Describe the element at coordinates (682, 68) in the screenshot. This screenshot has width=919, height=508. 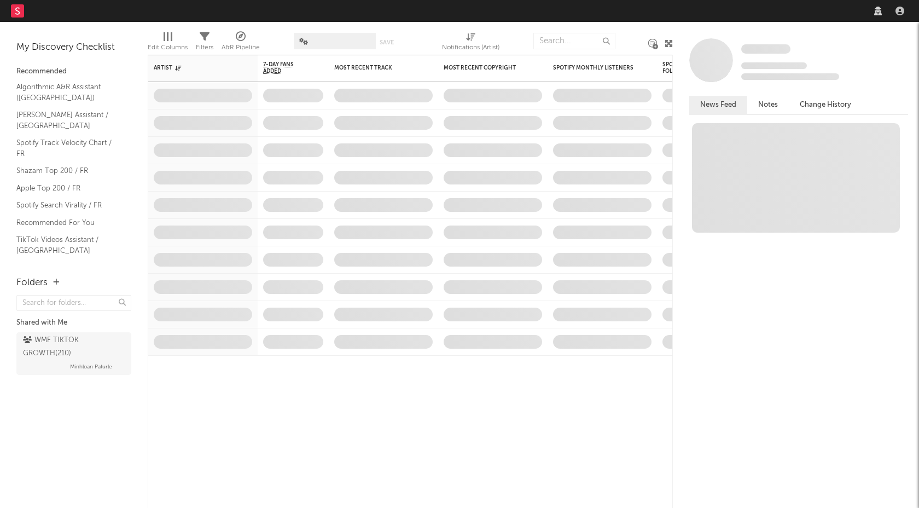
I see `div: Spotify Followers` at that location.